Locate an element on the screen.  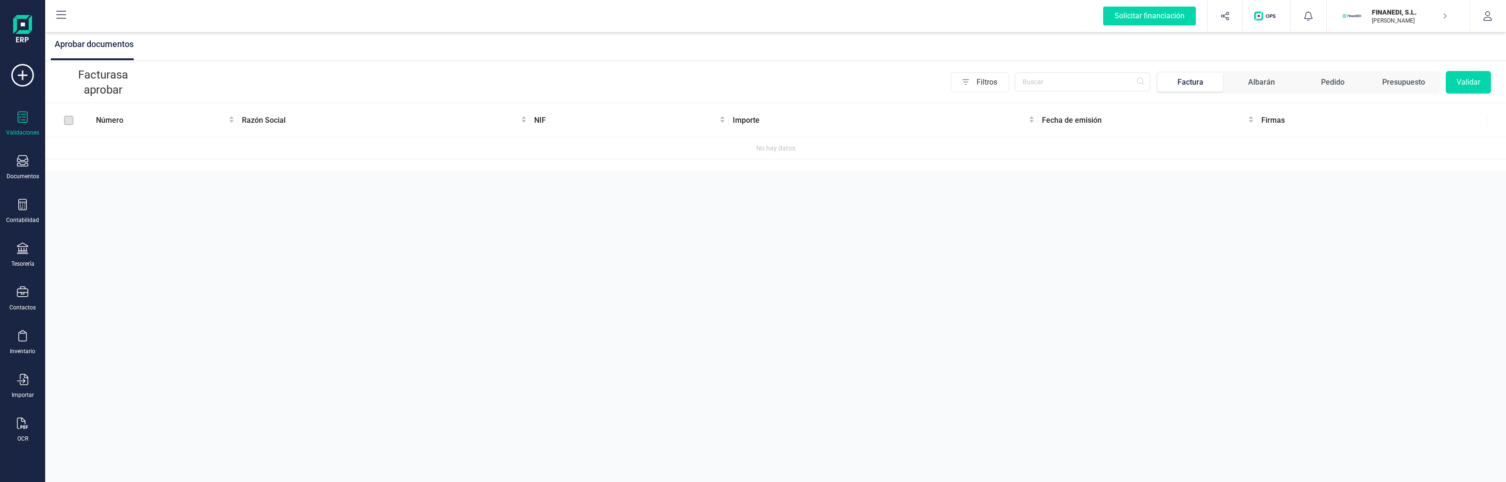
div: Contabilidad is located at coordinates (23, 220).